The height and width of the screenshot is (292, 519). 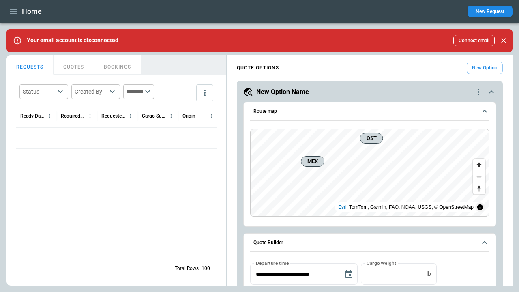 I want to click on div: Status, so click(x=39, y=92).